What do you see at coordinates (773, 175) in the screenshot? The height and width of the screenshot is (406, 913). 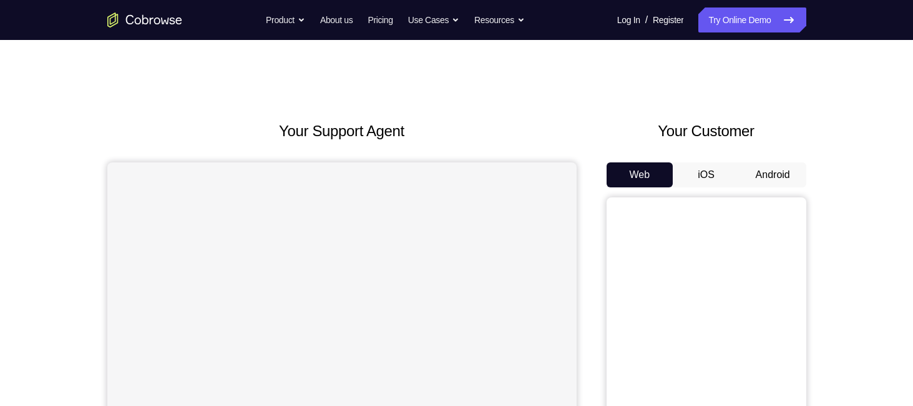 I see `button: Android` at bounding box center [773, 175].